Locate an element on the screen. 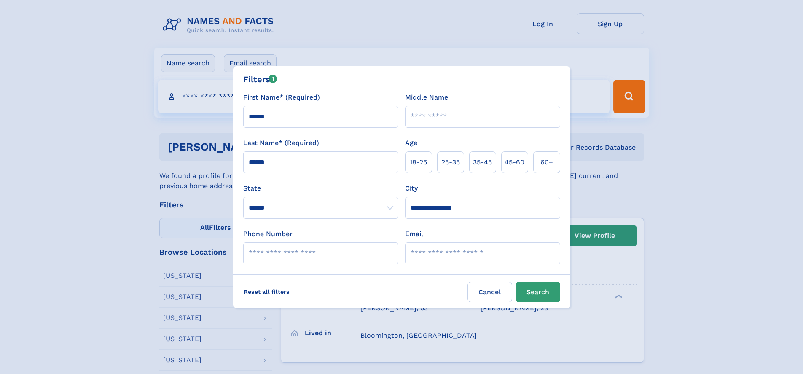 The image size is (803, 374). span: 25‑35 is located at coordinates (451, 162).